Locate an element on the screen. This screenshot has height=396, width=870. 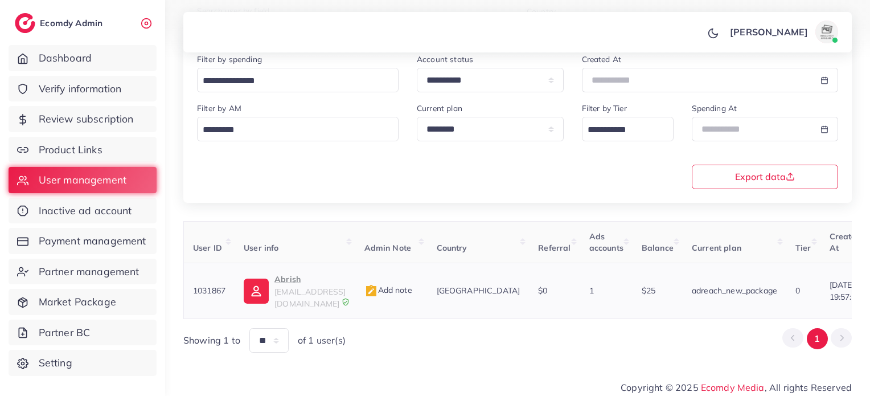
a: Ecomdy Media is located at coordinates (733, 387).